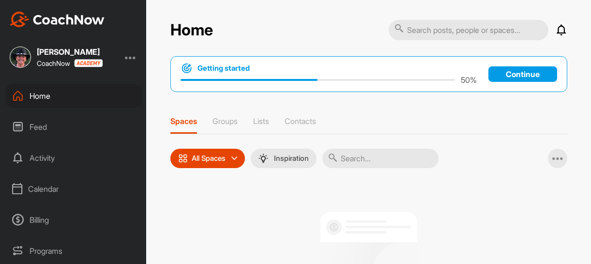 This screenshot has width=591, height=264. Describe the element at coordinates (224, 68) in the screenshot. I see `h1: Getting started` at that location.